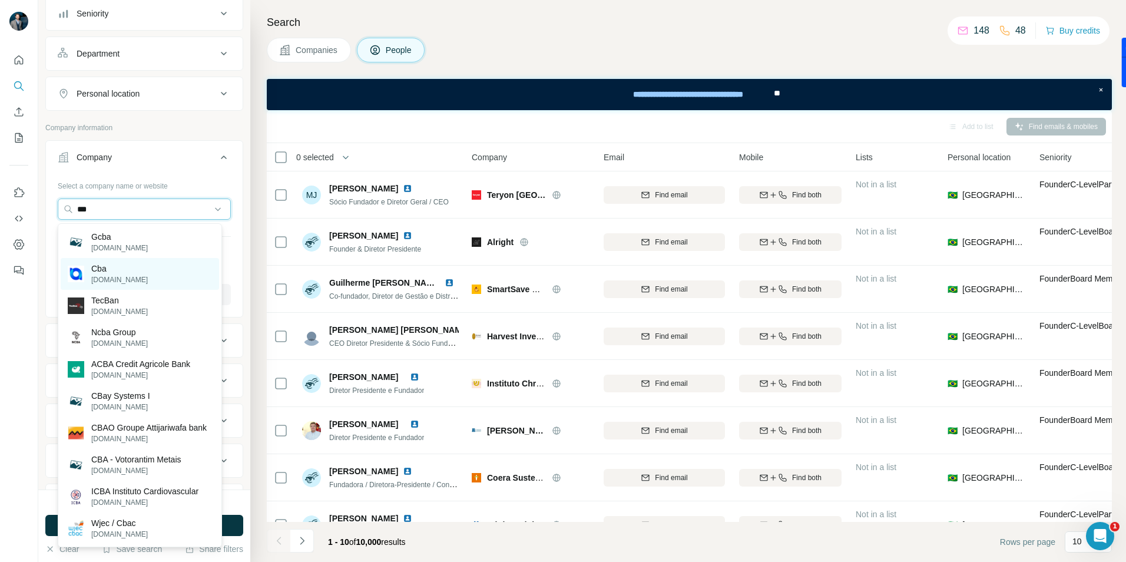 This screenshot has height=562, width=1126. I want to click on p: Cba, so click(120, 269).